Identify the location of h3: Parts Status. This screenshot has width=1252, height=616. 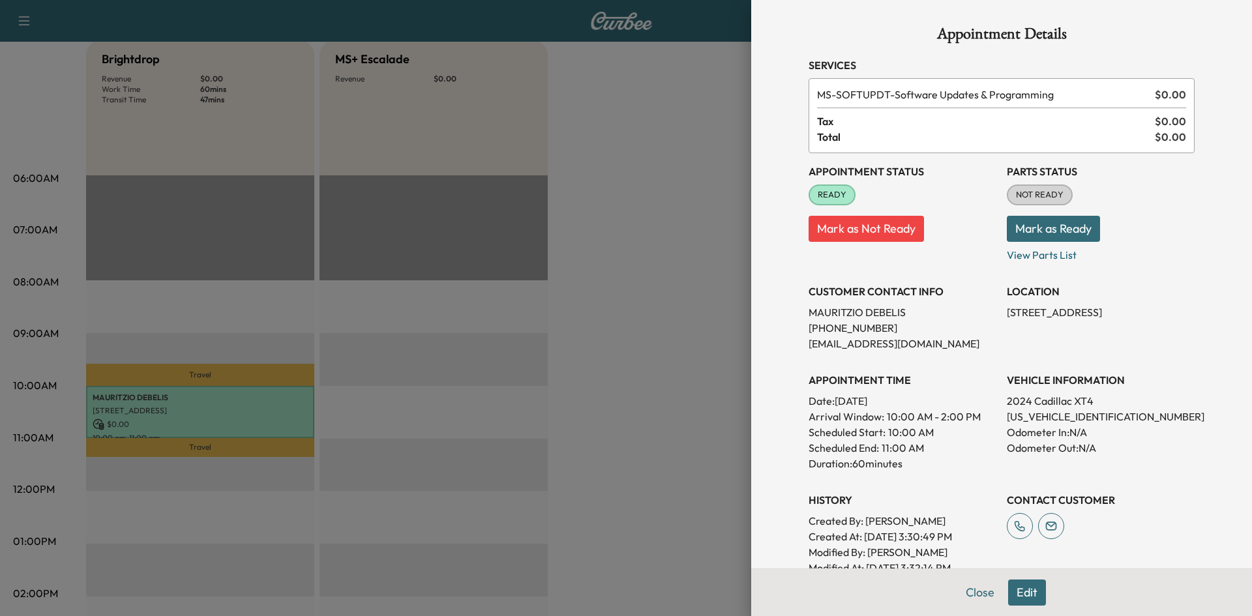
(1101, 172).